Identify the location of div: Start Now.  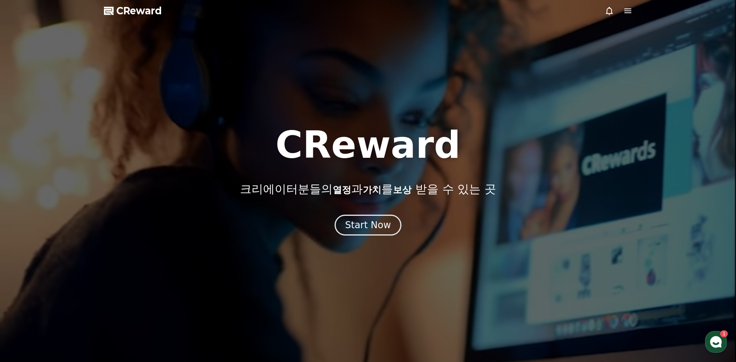
(368, 225).